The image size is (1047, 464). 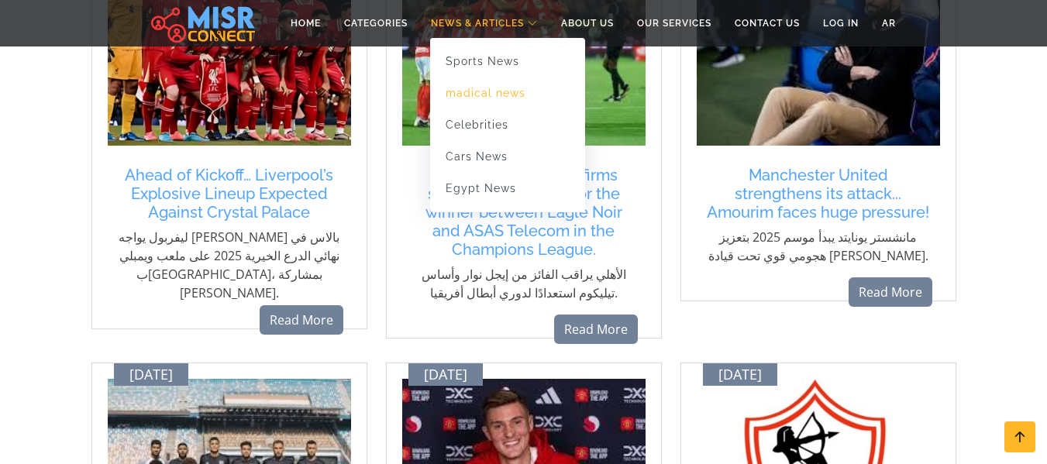 What do you see at coordinates (524, 284) in the screenshot?
I see `p: الأهلي يراقب الفائز من إيجل نوار وأساس تيليكوم استعدادًا لدوري أبطال أفريقيا.` at bounding box center [524, 284].